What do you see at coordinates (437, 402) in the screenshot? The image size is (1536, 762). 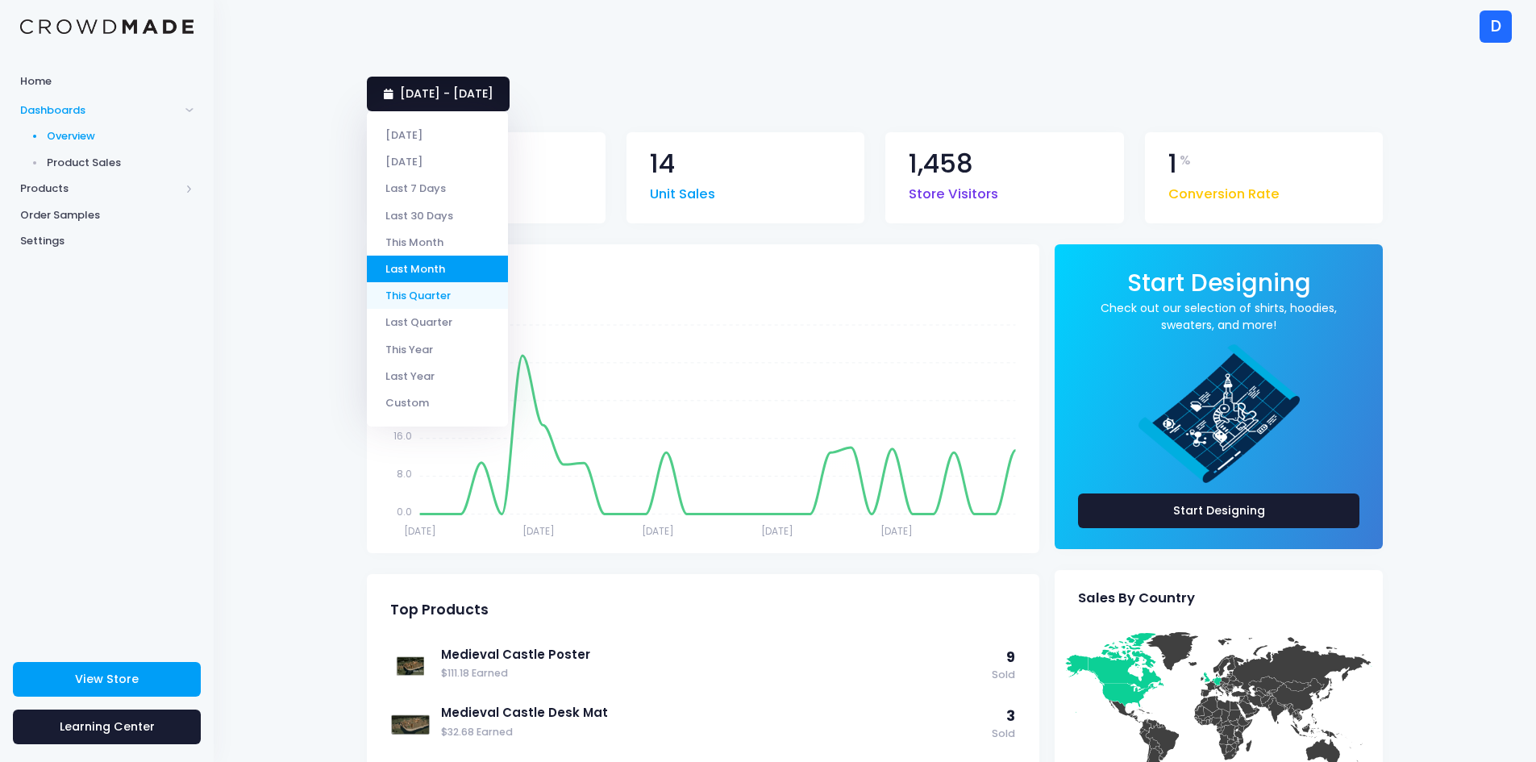 I see `li: Custom` at bounding box center [437, 402].